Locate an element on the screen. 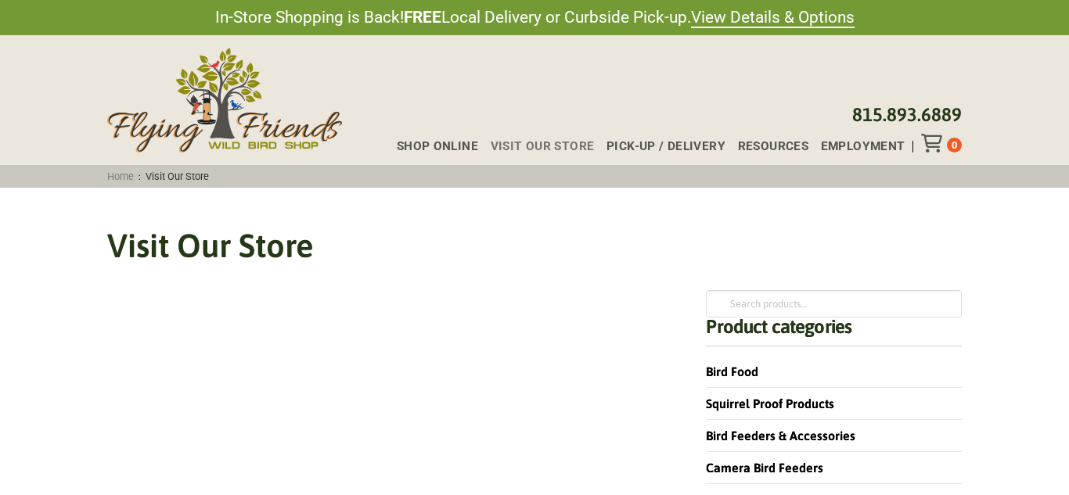 This screenshot has height=495, width=1069. div: Toggle Off Canvas Content is located at coordinates (934, 143).